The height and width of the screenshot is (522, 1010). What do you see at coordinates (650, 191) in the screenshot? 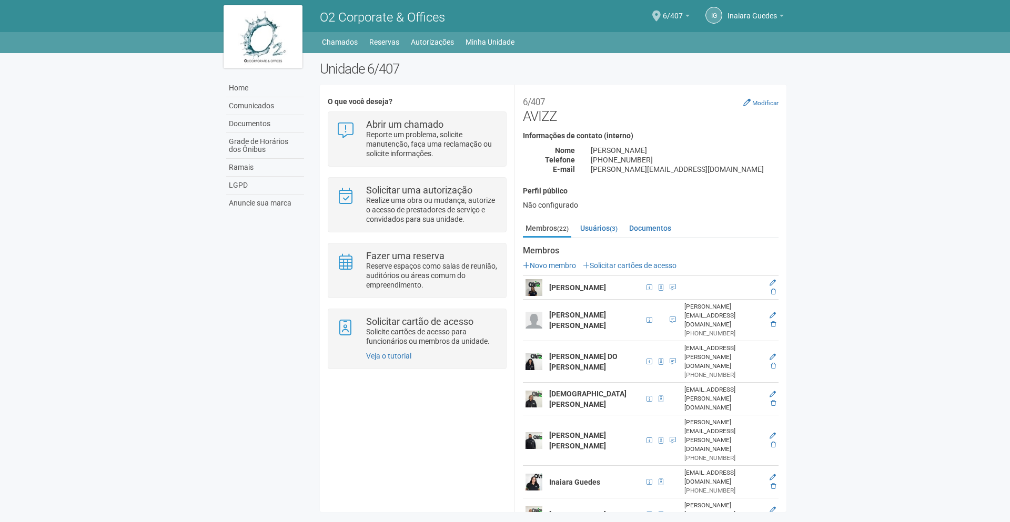
I see `h4: Perfil público` at bounding box center [650, 191].